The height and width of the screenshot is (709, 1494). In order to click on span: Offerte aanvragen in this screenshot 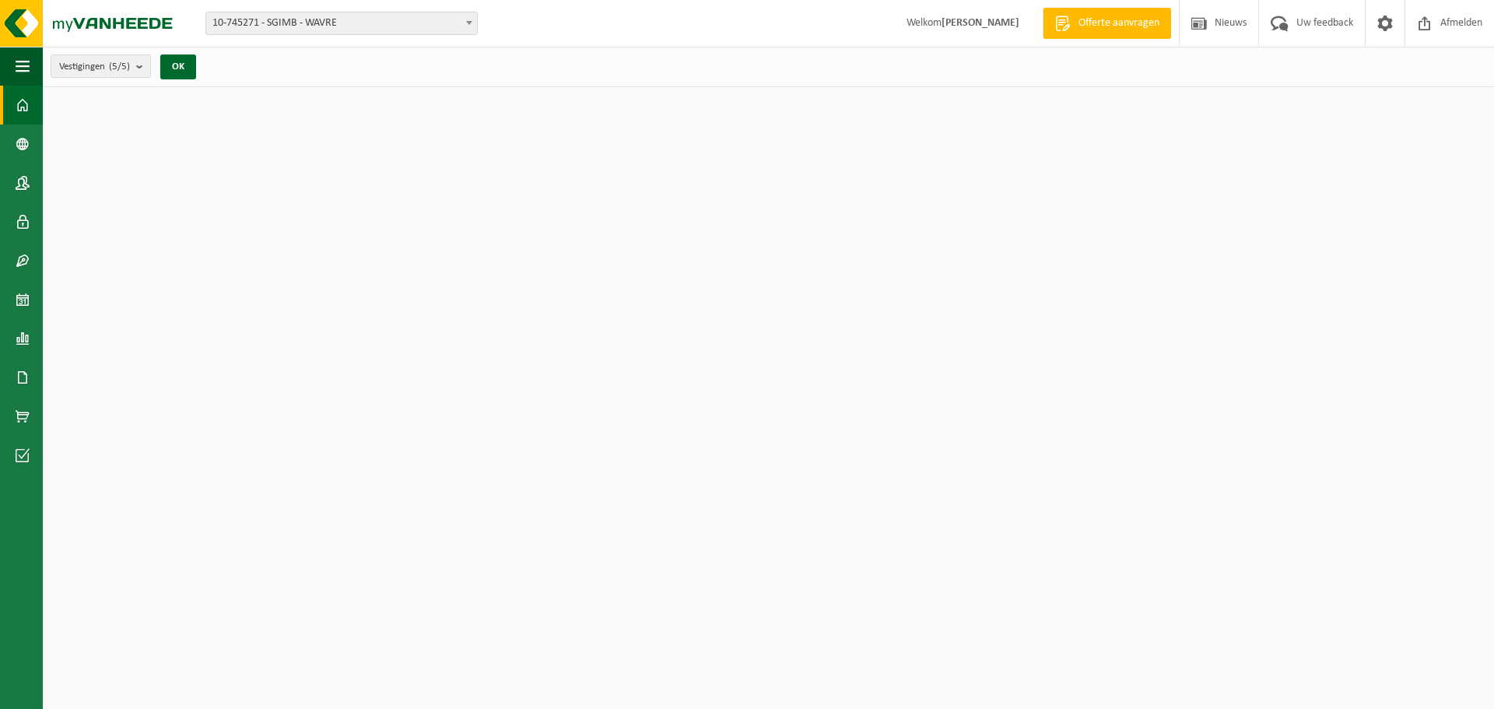, I will do `click(1119, 23)`.